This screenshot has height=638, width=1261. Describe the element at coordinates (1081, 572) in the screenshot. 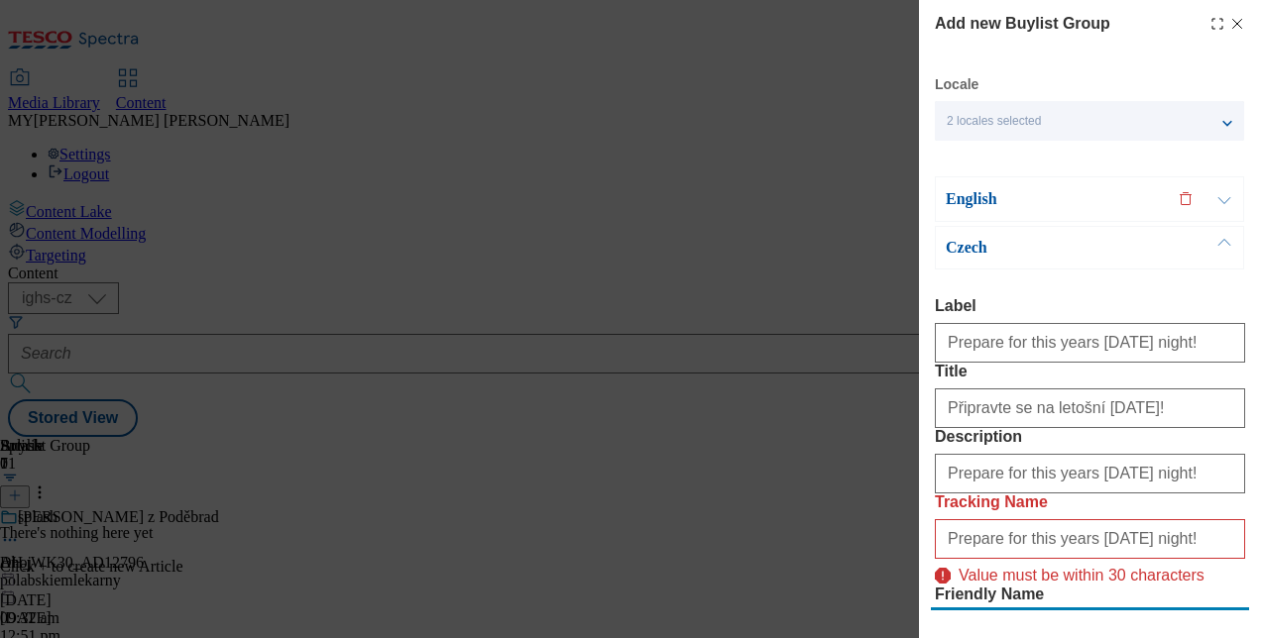

I see `p: Value must be within 30 characters` at that location.